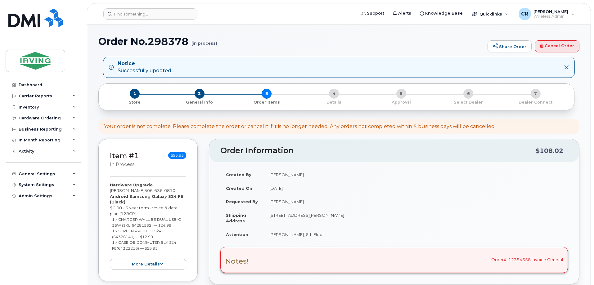 This screenshot has width=594, height=285. Describe the element at coordinates (394, 260) in the screenshot. I see `div: Order#: 12354658 Invoice General` at that location.